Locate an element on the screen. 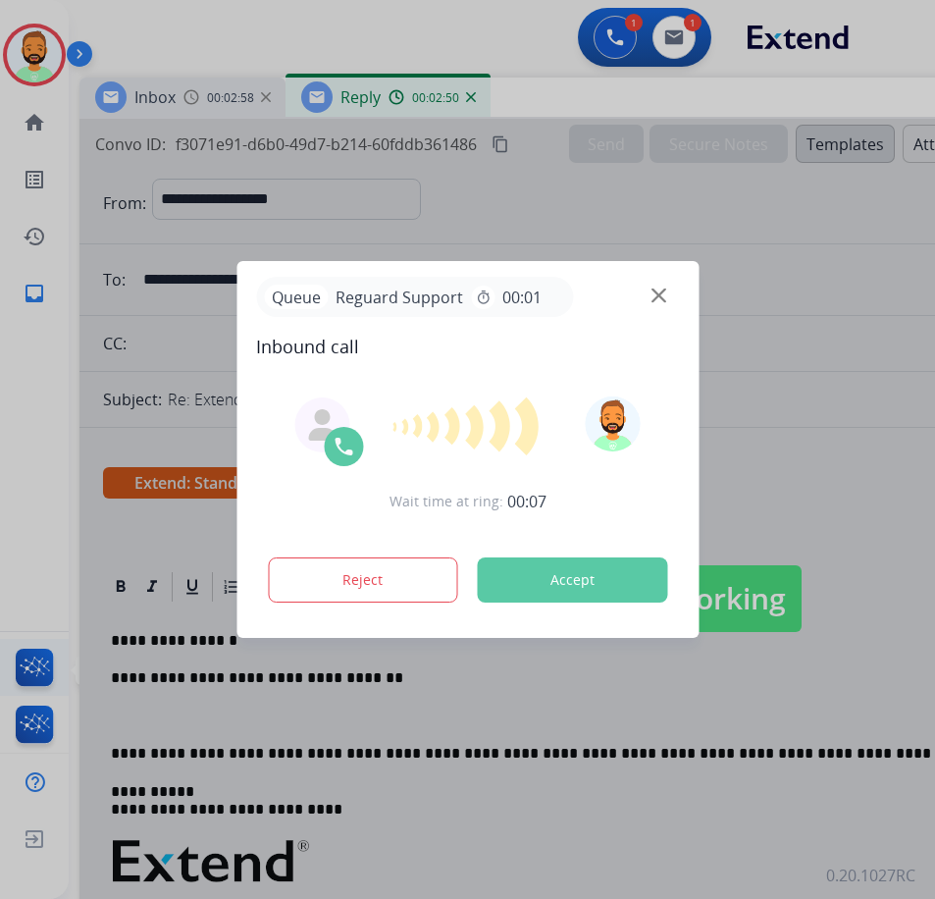  span: Inbound call is located at coordinates (467, 346).